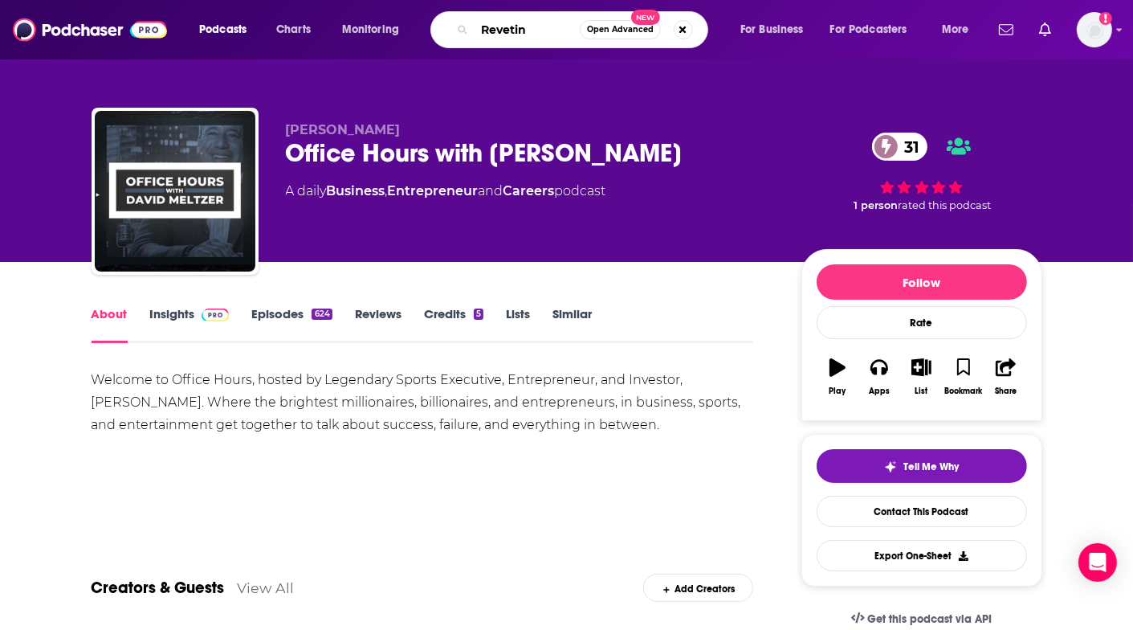 The height and width of the screenshot is (630, 1133). Describe the element at coordinates (922, 466) in the screenshot. I see `button: tell me why sparkleTell Me Why` at that location.